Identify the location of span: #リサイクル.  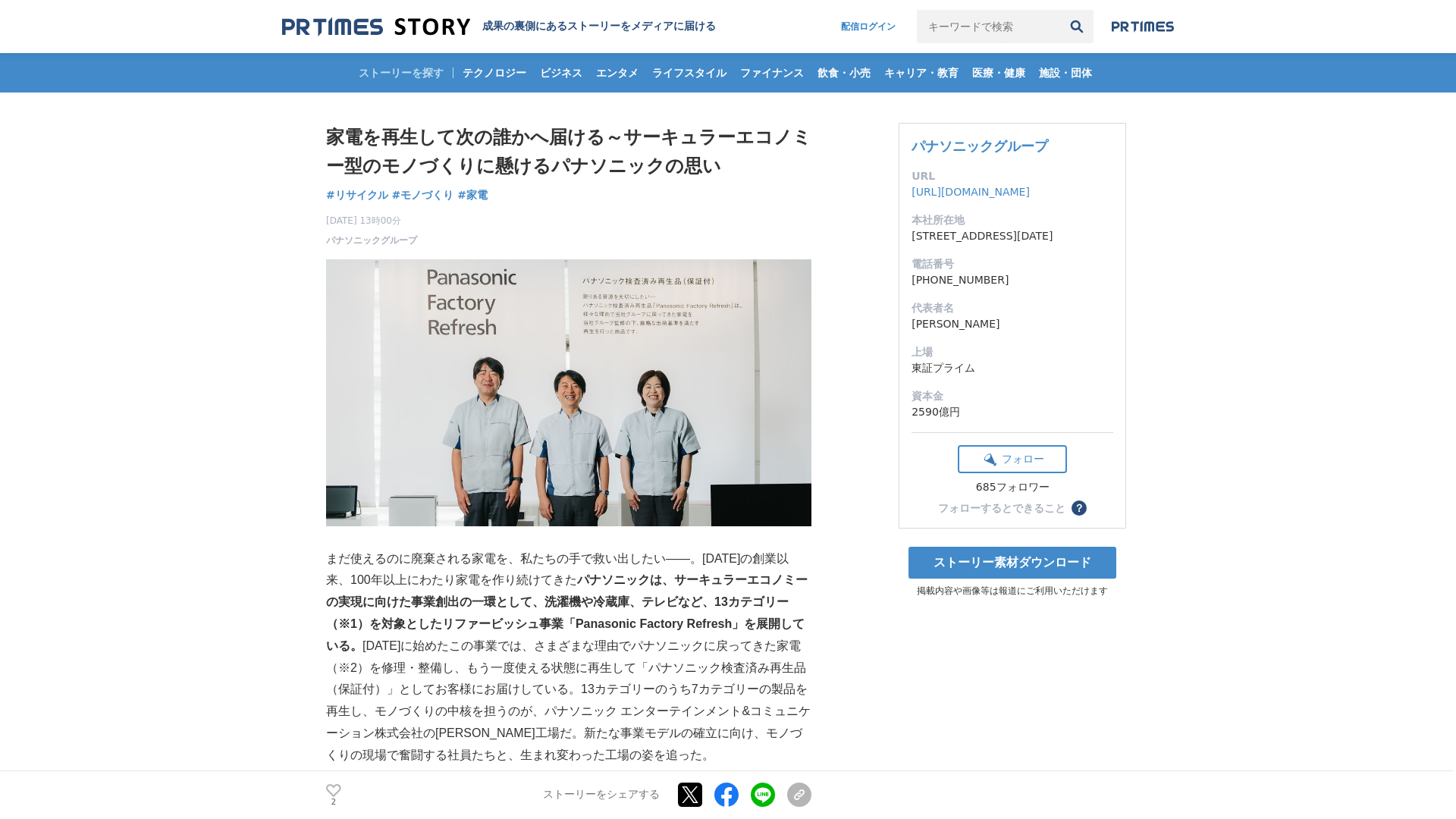
(357, 195).